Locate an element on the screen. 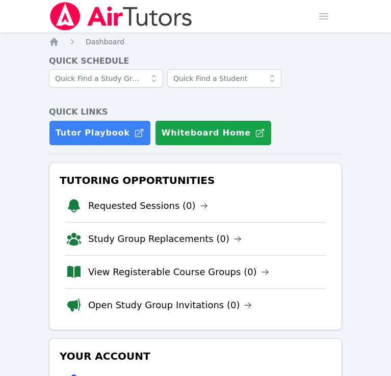  h4: Quick Schedule is located at coordinates (195, 61).